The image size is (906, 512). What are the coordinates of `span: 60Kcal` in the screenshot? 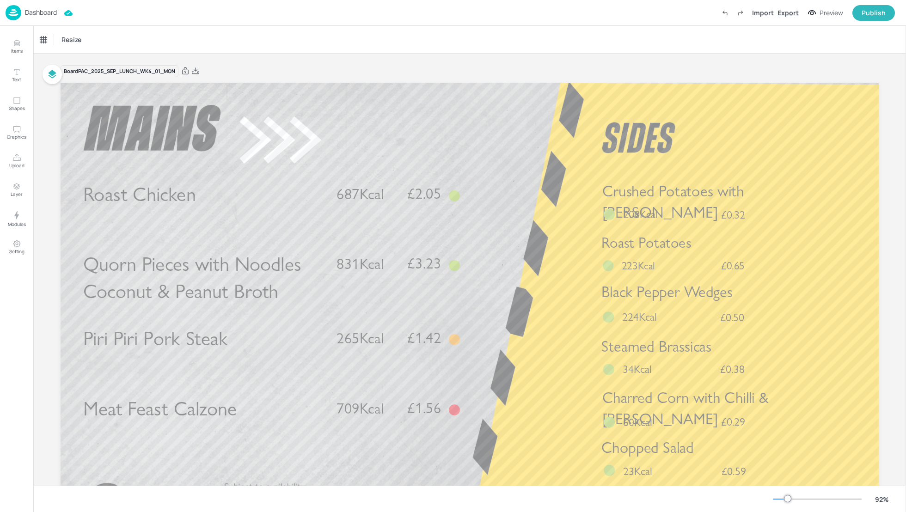 It's located at (637, 422).